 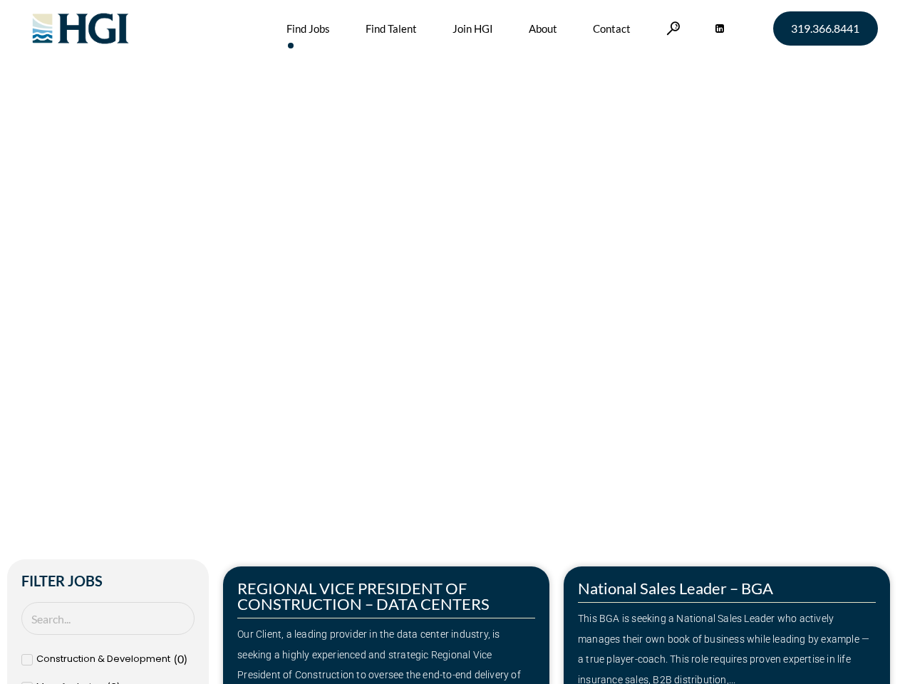 What do you see at coordinates (66, 294) in the screenshot?
I see `a: Home` at bounding box center [66, 294].